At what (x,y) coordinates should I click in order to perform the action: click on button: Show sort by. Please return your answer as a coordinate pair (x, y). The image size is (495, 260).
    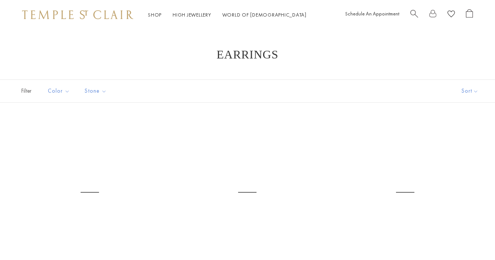
    Looking at the image, I should click on (470, 91).